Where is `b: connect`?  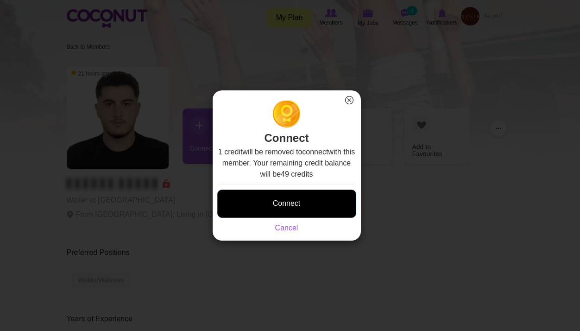
b: connect is located at coordinates (315, 151).